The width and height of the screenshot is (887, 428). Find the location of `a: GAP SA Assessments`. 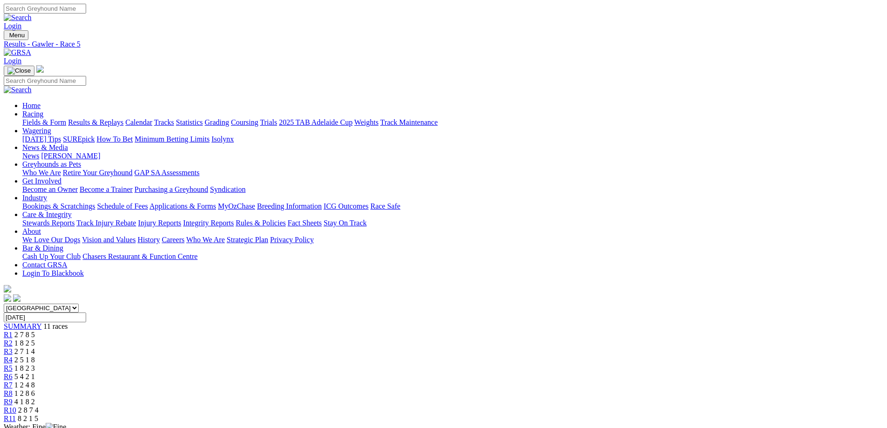

a: GAP SA Assessments is located at coordinates (167, 172).